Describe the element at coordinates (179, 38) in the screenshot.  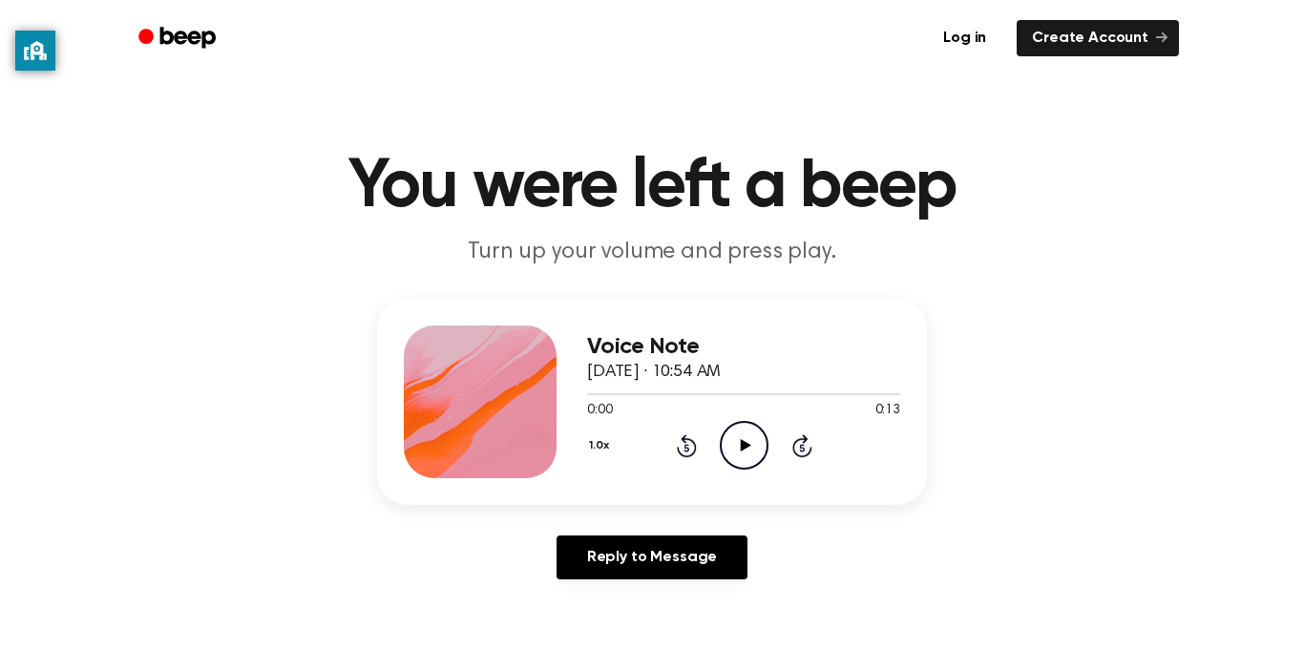
I see `a: Beep` at that location.